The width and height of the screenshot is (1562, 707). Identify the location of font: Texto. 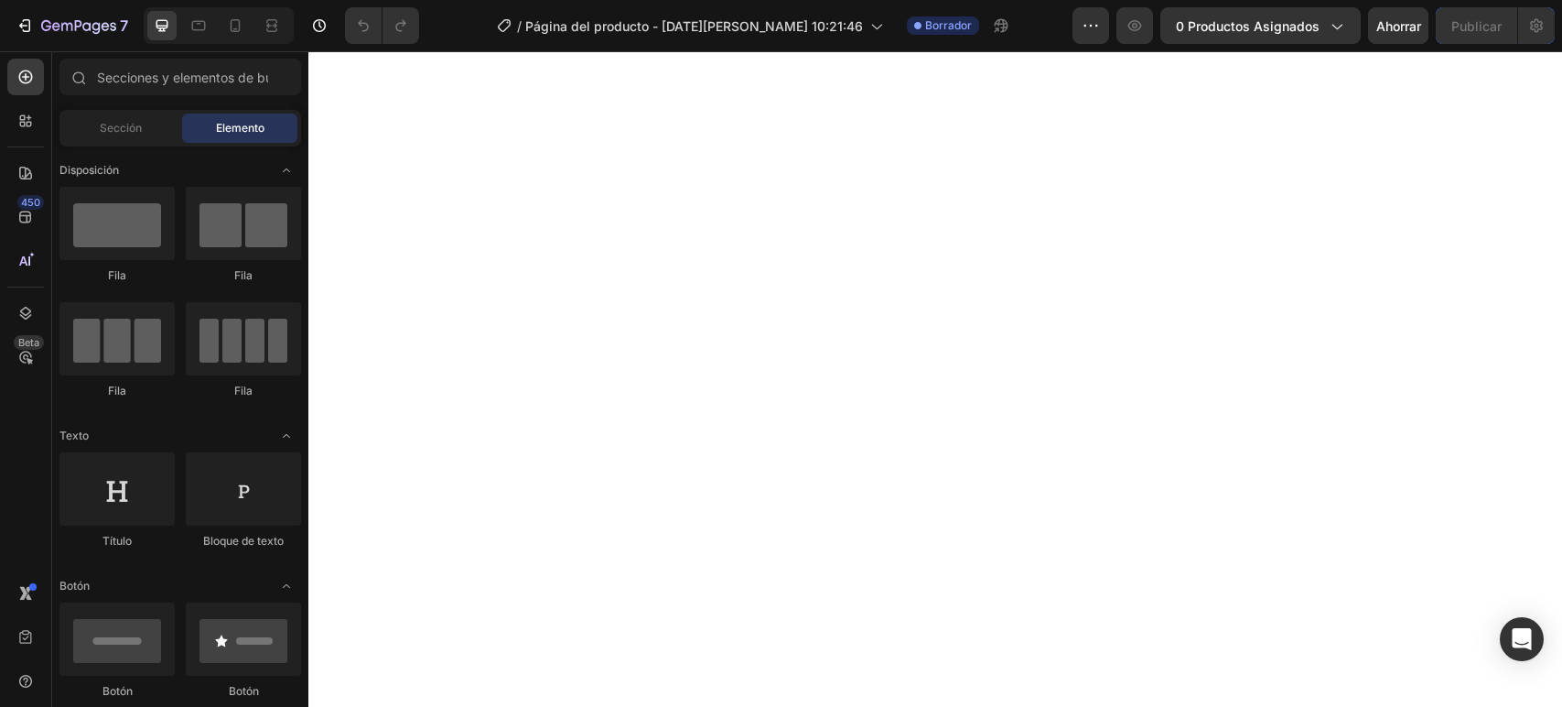
(74, 435).